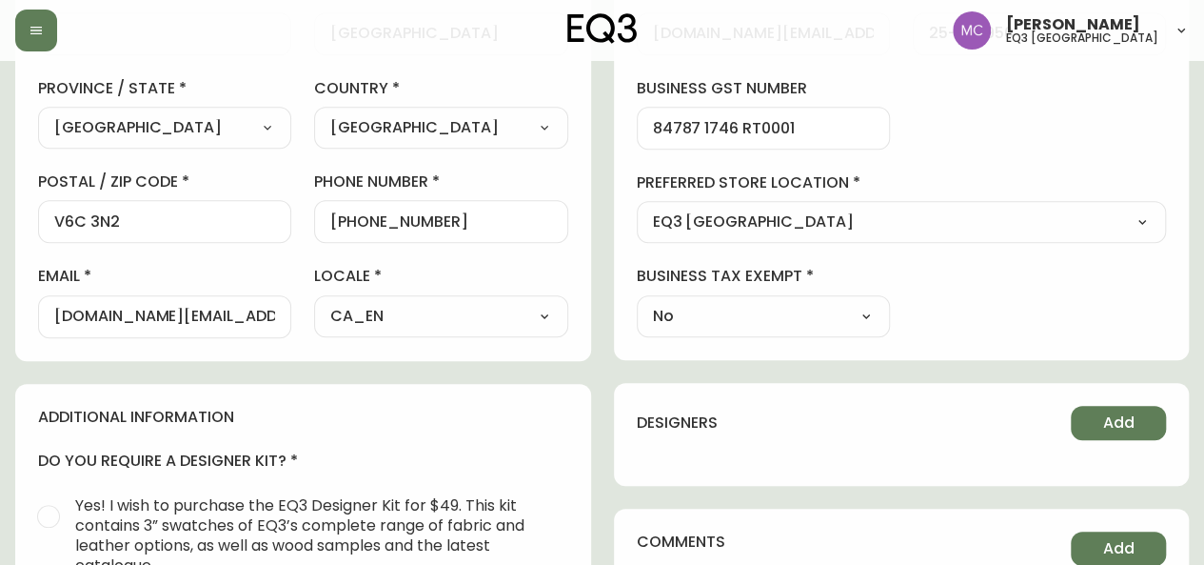  I want to click on label: business tax exempt, so click(764, 276).